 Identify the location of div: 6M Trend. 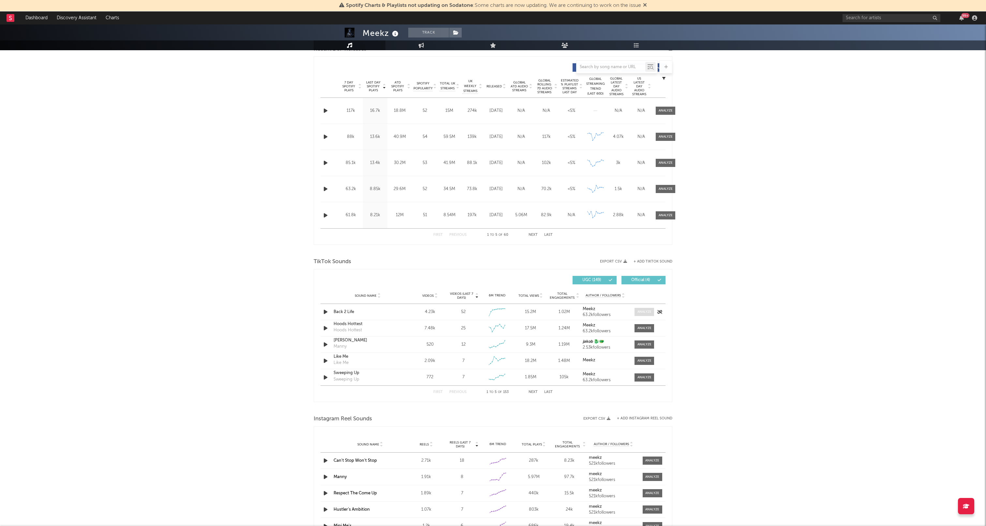
(497, 295).